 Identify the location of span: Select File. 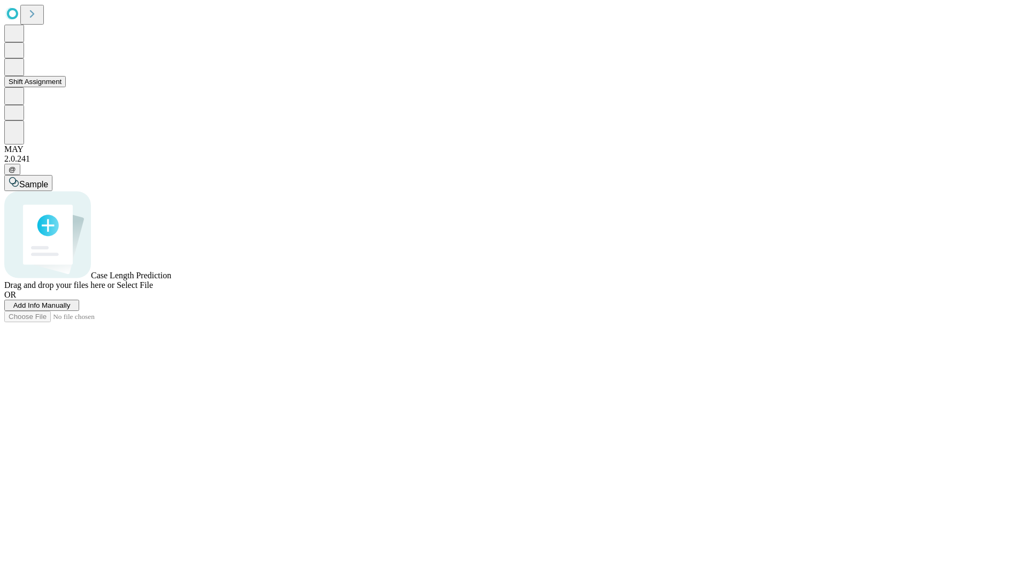
(135, 284).